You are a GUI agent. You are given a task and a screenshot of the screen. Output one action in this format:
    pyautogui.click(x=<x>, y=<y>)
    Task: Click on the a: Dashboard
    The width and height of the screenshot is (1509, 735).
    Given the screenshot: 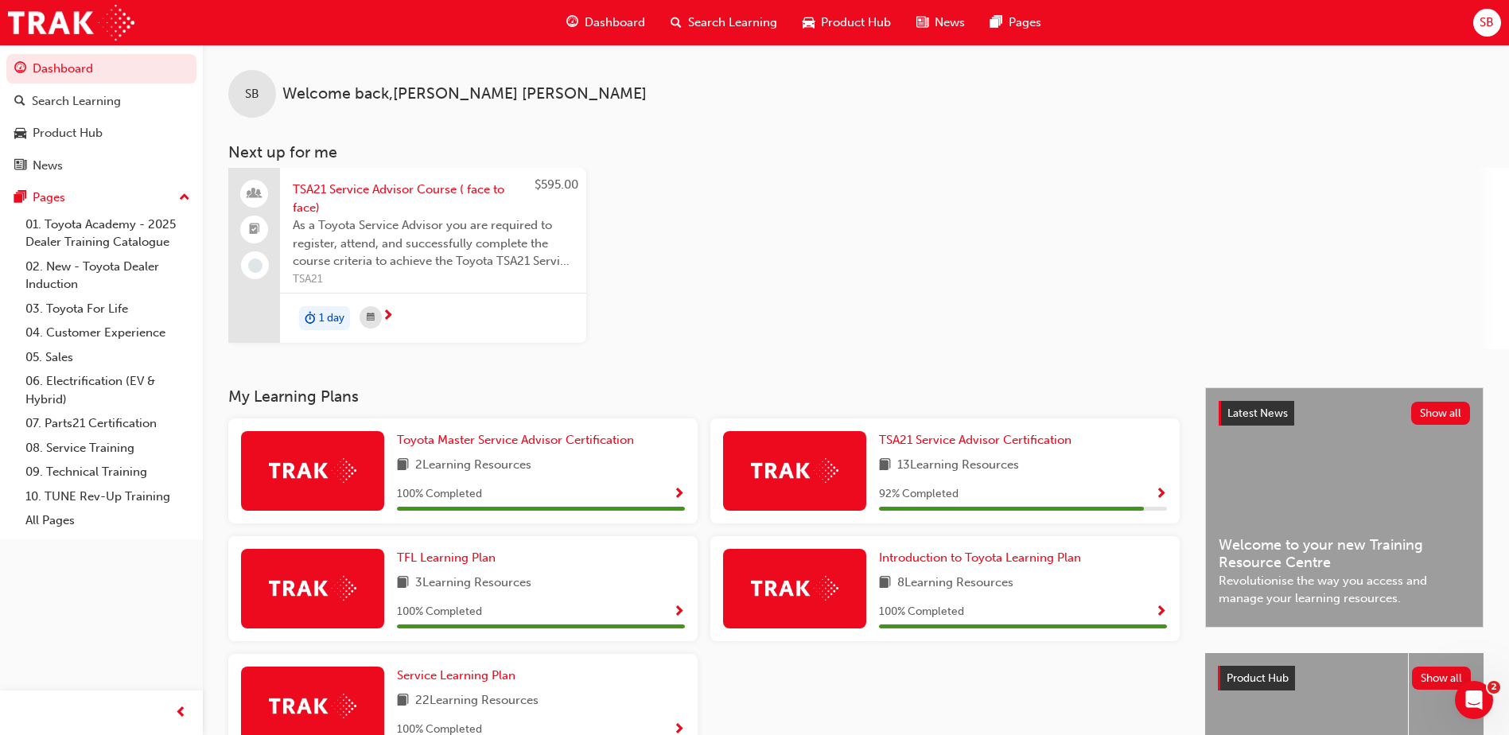 What is the action you would take?
    pyautogui.click(x=101, y=68)
    